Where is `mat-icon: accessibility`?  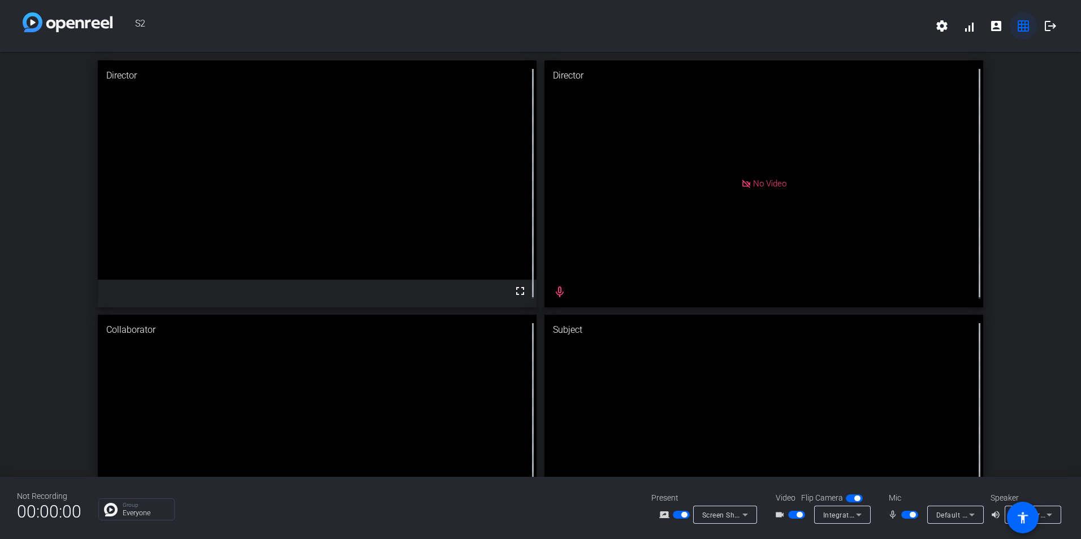 mat-icon: accessibility is located at coordinates (1023, 518).